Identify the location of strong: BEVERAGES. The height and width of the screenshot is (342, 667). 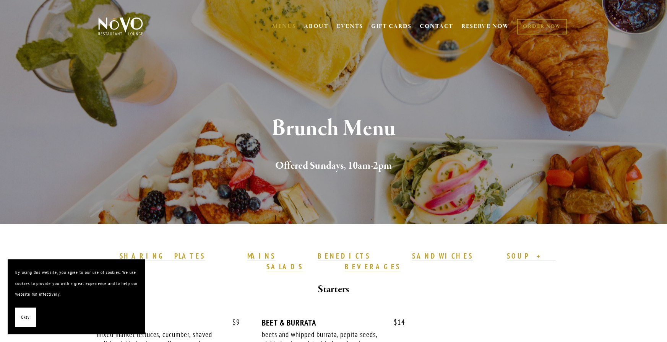
(372, 266).